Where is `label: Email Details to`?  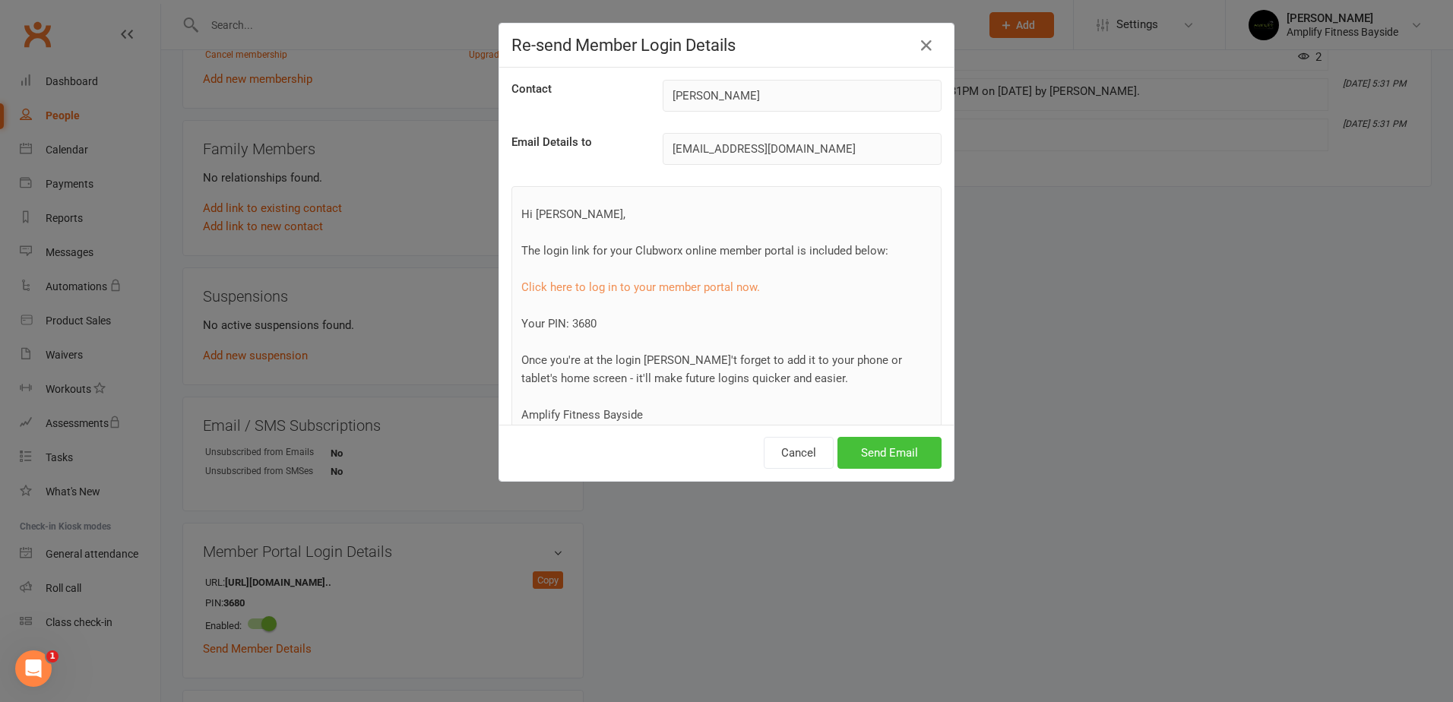
label: Email Details to is located at coordinates (552, 142).